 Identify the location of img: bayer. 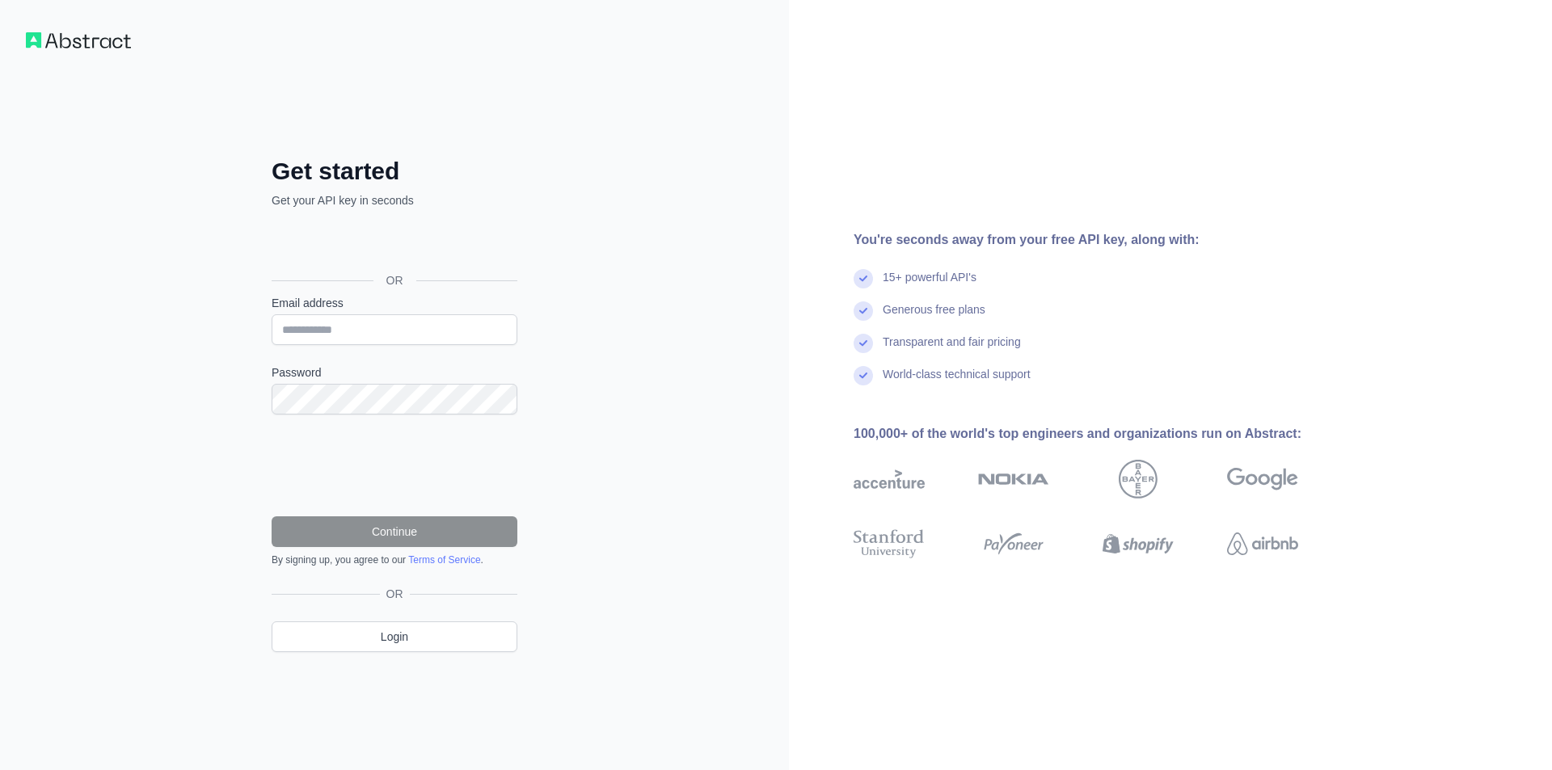
(1138, 479).